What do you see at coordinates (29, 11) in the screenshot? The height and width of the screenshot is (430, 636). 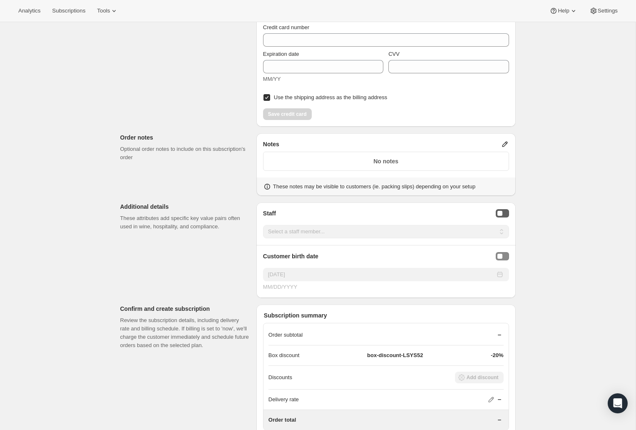 I see `span: Analytics` at bounding box center [29, 11].